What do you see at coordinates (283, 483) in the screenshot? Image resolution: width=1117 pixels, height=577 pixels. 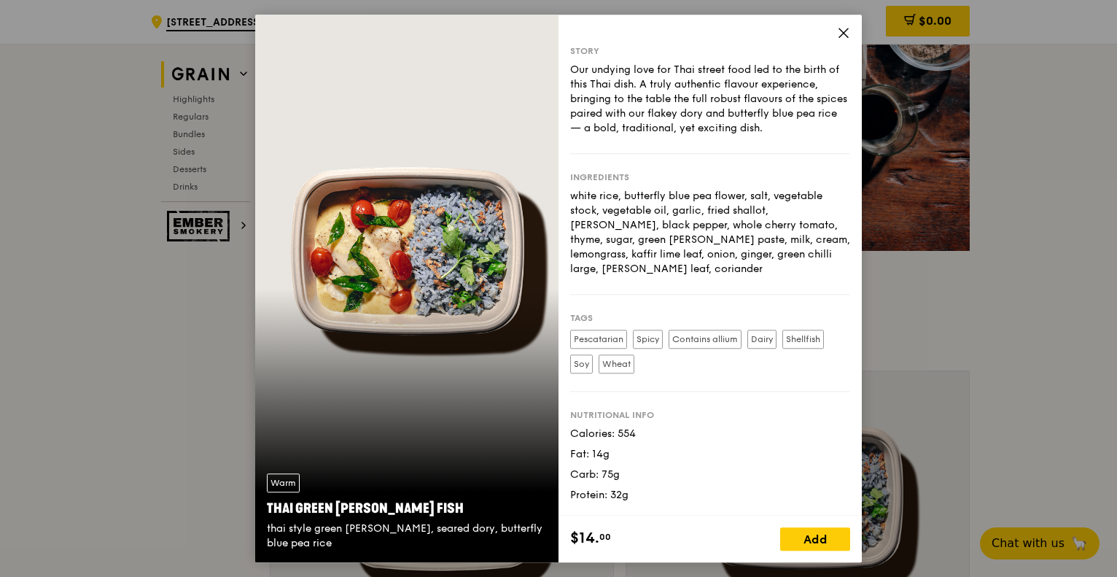 I see `div: Warm` at bounding box center [283, 483].